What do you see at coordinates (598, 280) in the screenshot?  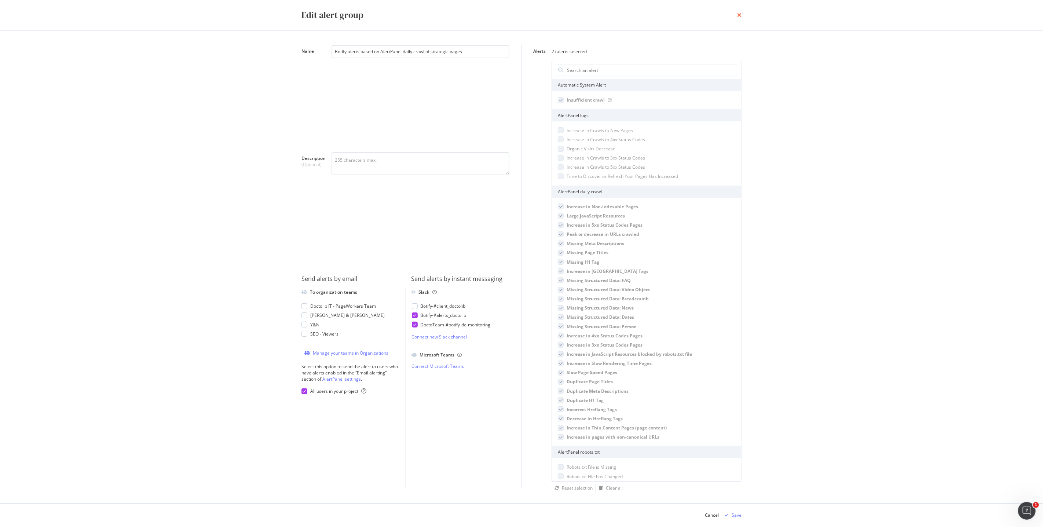 I see `span: Missing Structured Data: FAQ` at bounding box center [598, 280].